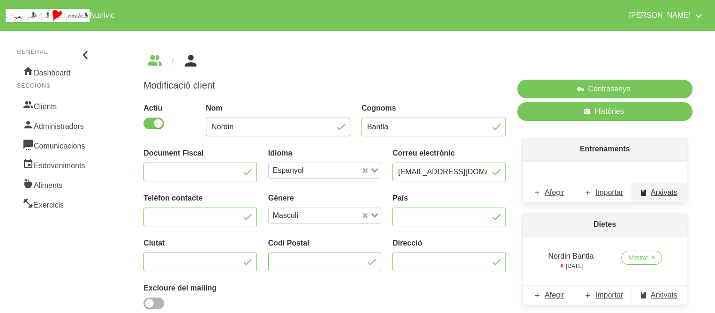 The image size is (715, 313). What do you see at coordinates (288, 171) in the screenshot?
I see `span: Espanyol` at bounding box center [288, 171].